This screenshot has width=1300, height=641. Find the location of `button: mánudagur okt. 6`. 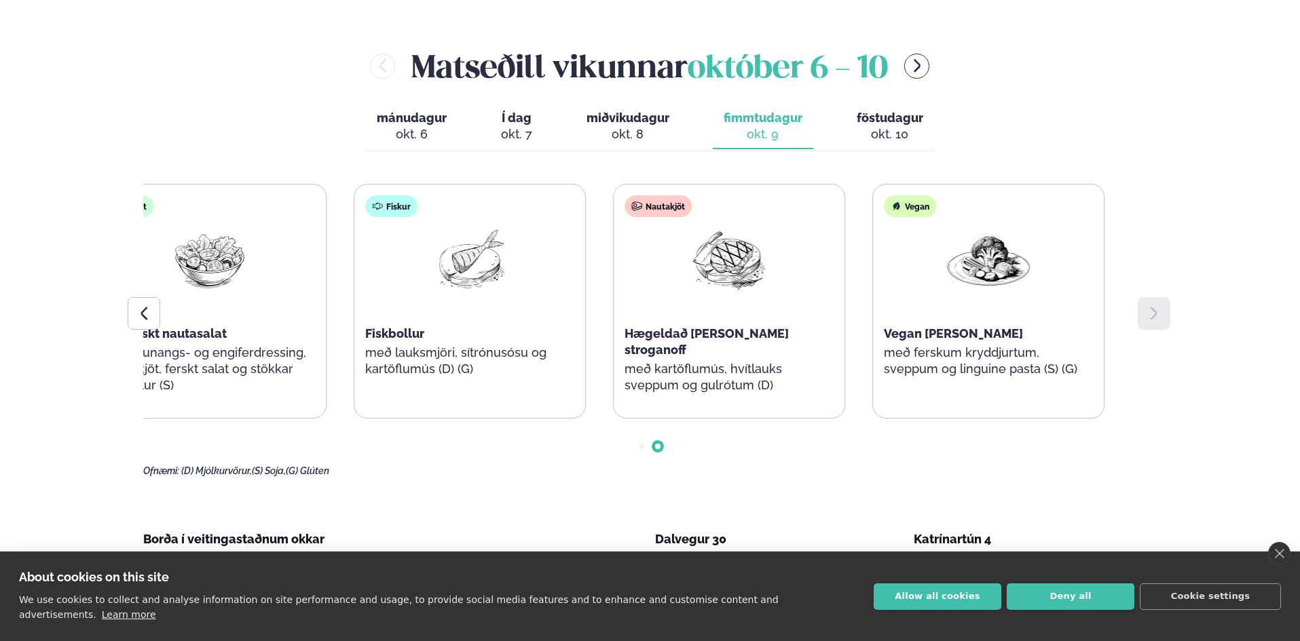

button: mánudagur okt. 6 is located at coordinates (411, 127).